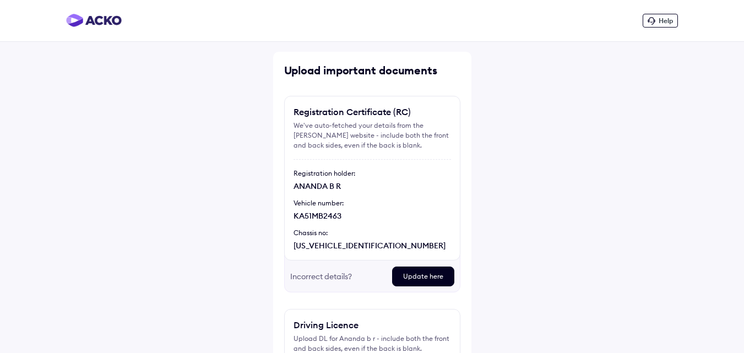 The height and width of the screenshot is (353, 744). Describe the element at coordinates (666, 20) in the screenshot. I see `span: Help` at that location.